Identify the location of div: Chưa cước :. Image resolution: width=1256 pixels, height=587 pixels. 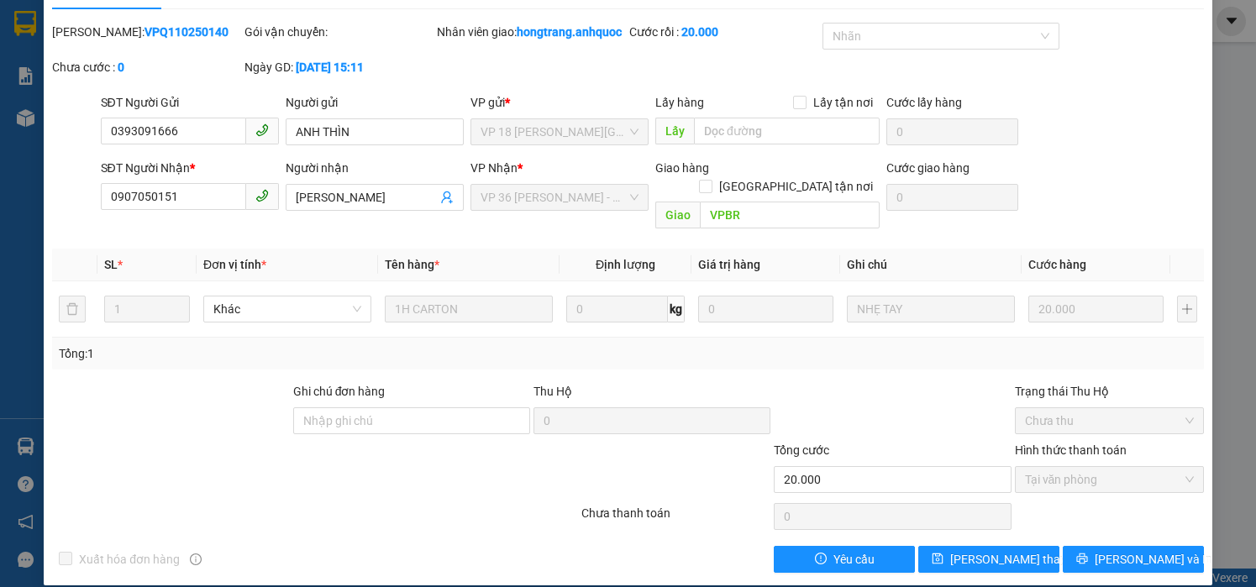
(146, 67).